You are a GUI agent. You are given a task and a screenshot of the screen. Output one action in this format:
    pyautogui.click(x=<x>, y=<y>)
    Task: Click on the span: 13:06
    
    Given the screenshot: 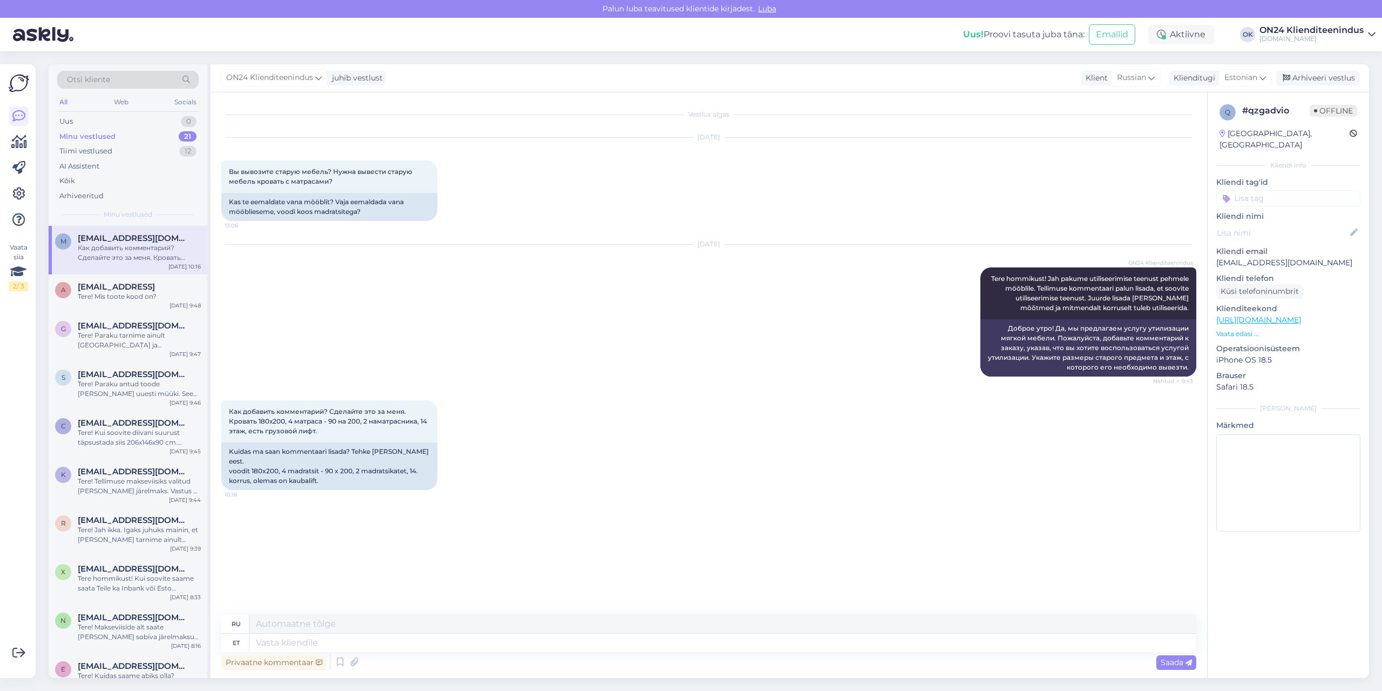 What is the action you would take?
    pyautogui.click(x=245, y=225)
    